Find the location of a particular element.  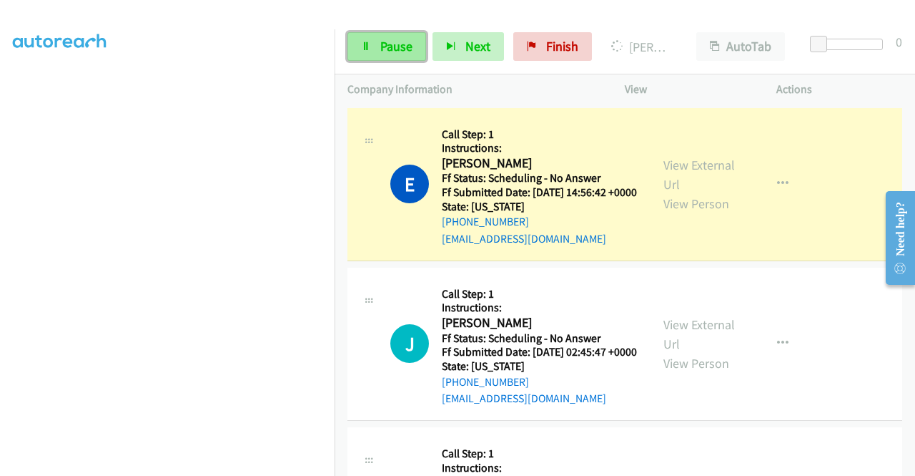

div: 0 is located at coordinates (899, 41).